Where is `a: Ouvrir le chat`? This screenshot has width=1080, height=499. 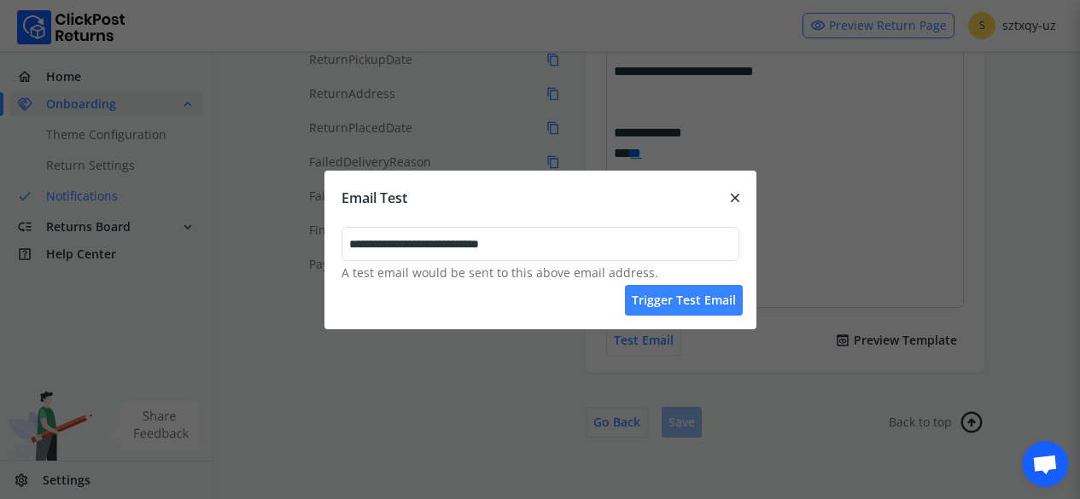
a: Ouvrir le chat is located at coordinates (1045, 464).